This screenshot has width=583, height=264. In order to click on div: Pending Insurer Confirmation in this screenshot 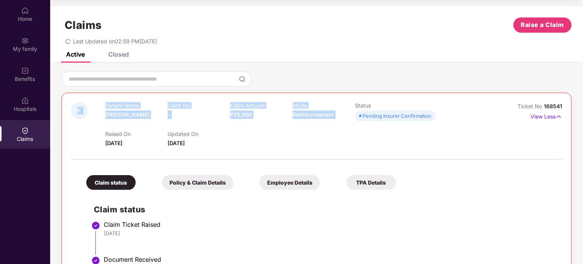, I will do `click(397, 116)`.